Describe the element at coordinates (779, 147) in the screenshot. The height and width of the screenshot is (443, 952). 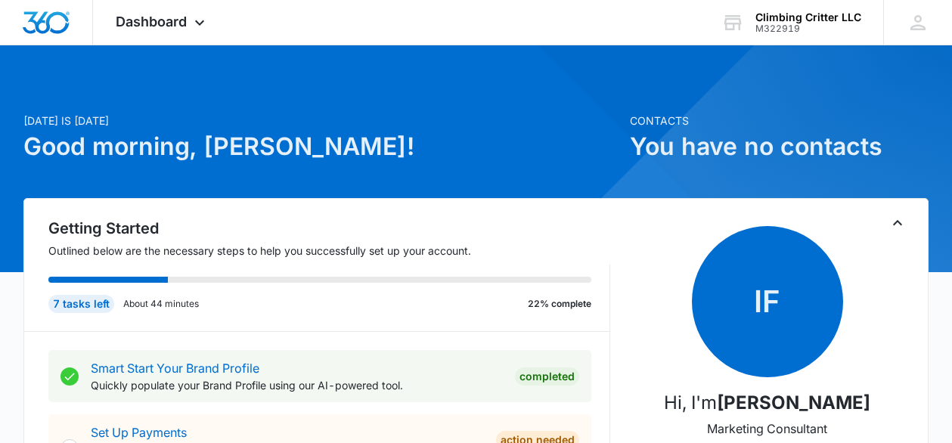
I see `h1: You have no contacts` at that location.